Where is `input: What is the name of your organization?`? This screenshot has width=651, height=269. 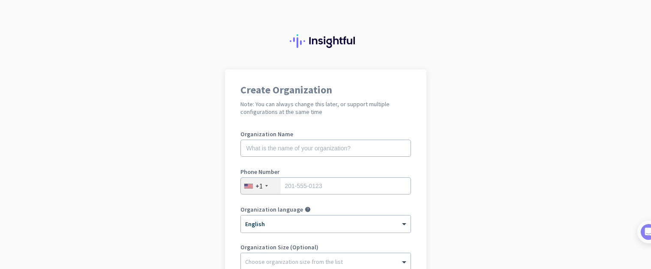
input: What is the name of your organization? is located at coordinates (326, 148).